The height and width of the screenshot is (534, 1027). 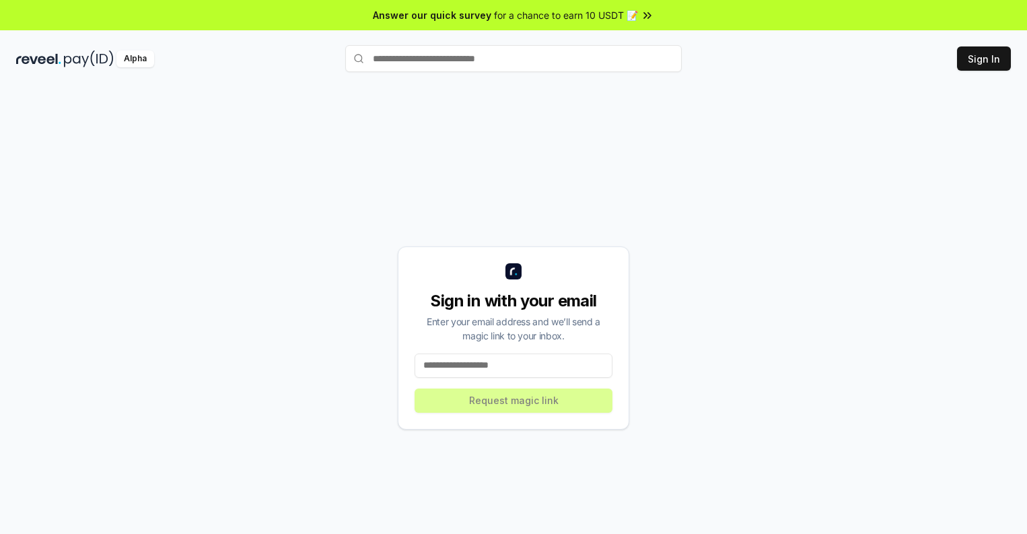 What do you see at coordinates (514, 271) in the screenshot?
I see `img: logo_small` at bounding box center [514, 271].